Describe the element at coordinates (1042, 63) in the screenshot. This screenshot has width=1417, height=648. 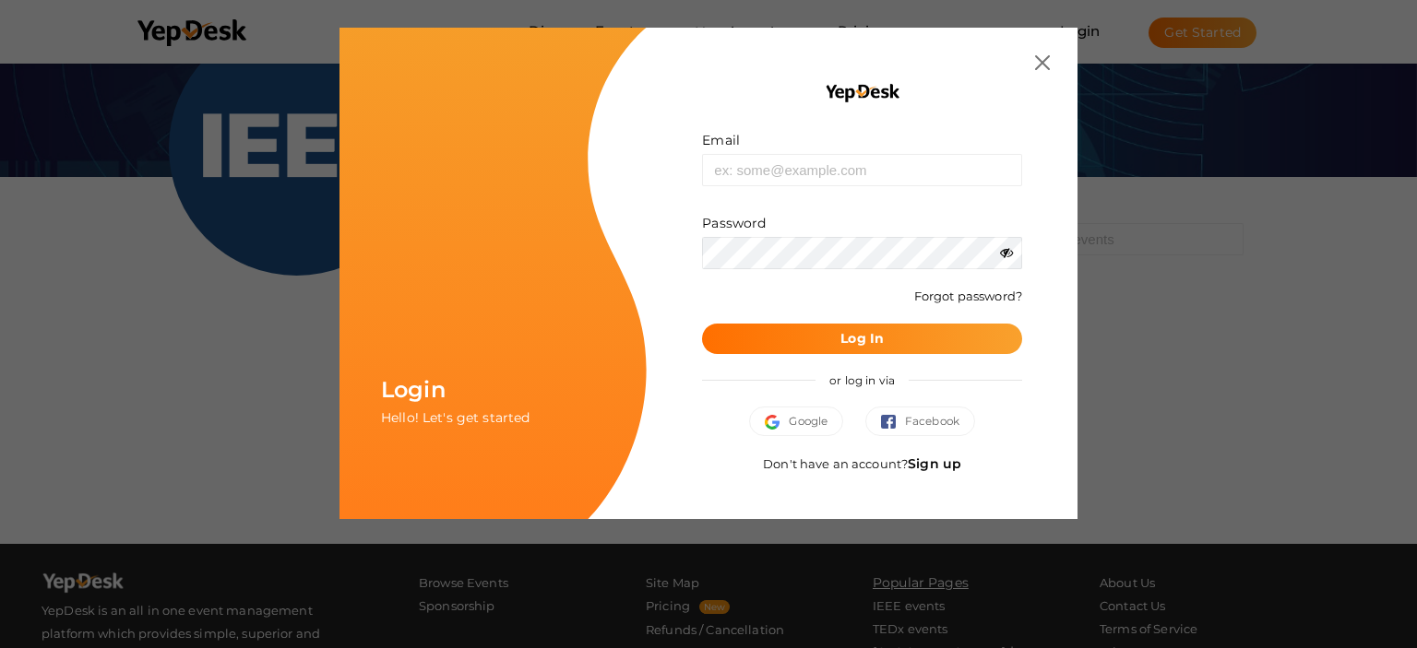
I see `img: close.svg` at that location.